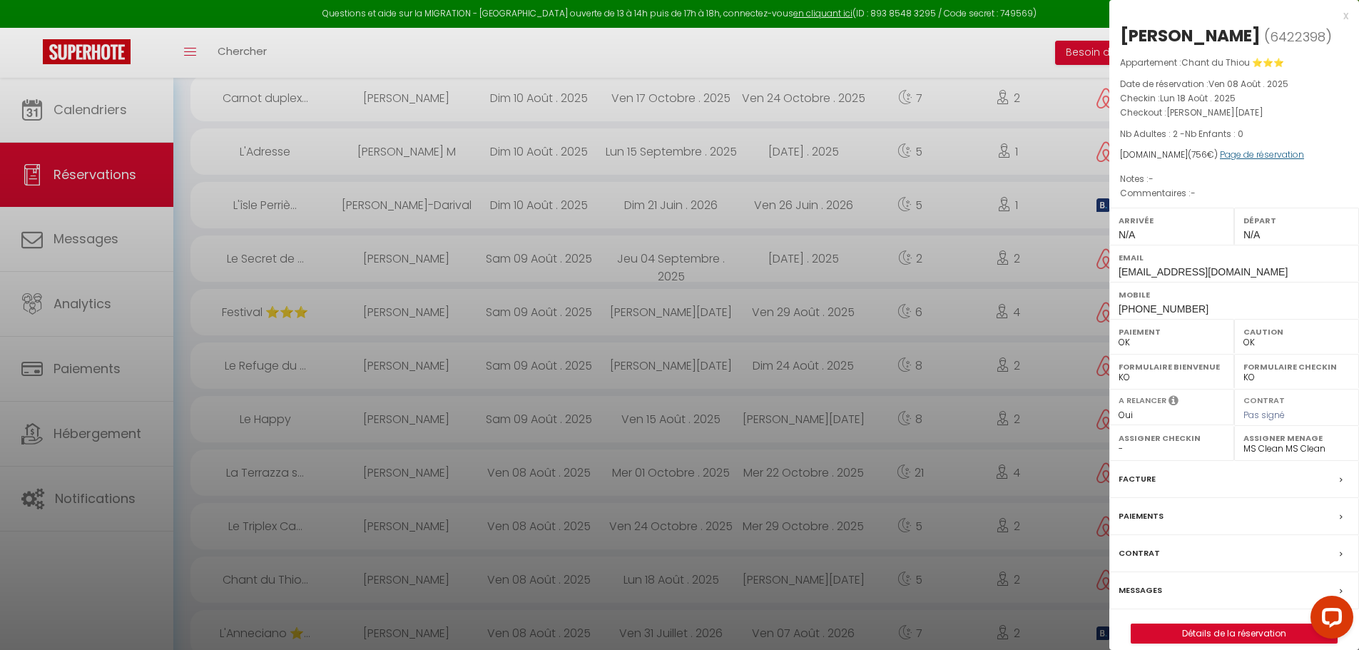 The height and width of the screenshot is (650, 1359). I want to click on span: Lun 18 Août . 2025, so click(1198, 98).